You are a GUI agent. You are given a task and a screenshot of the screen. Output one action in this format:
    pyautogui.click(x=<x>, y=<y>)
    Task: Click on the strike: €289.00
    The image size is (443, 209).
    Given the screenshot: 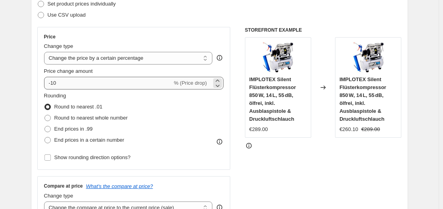 What is the action you would take?
    pyautogui.click(x=370, y=130)
    